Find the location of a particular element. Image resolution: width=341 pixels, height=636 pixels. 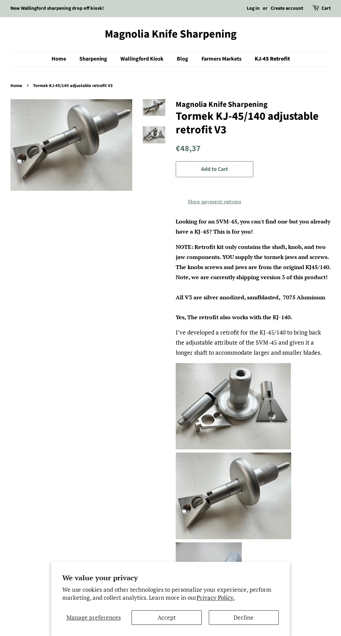

a: Farmers Markets is located at coordinates (222, 59).